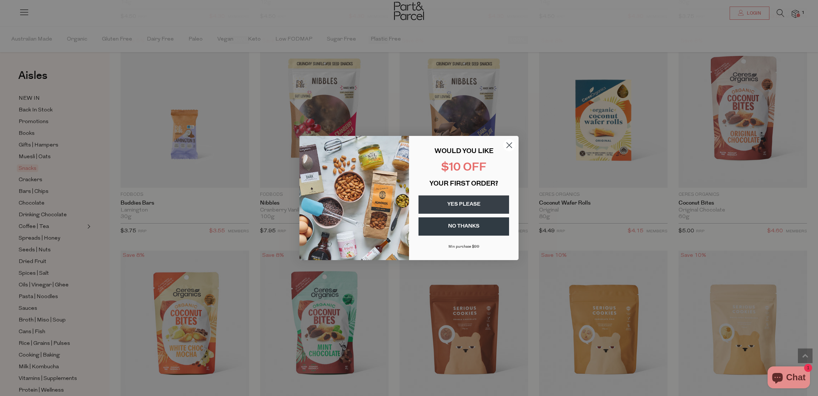 The height and width of the screenshot is (396, 818). What do you see at coordinates (464, 168) in the screenshot?
I see `span: $10 OFF` at bounding box center [464, 168].